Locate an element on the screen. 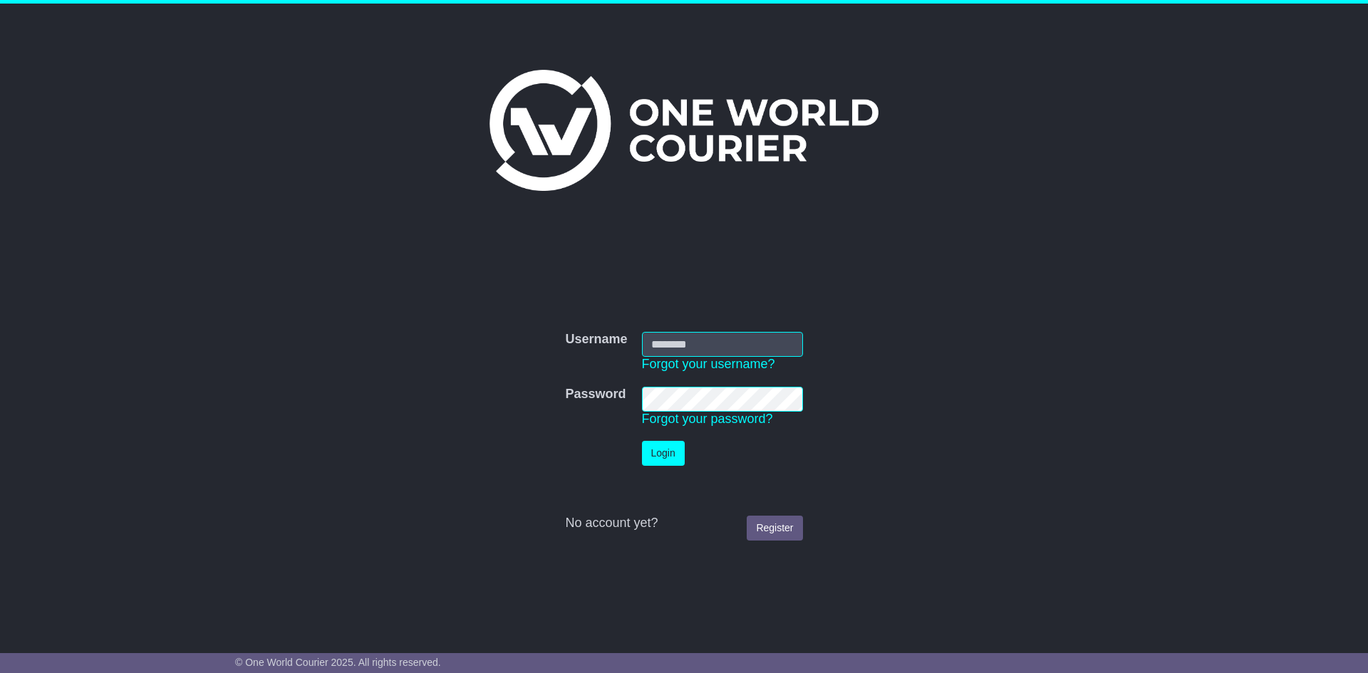 The height and width of the screenshot is (673, 1368). label: Username is located at coordinates (596, 340).